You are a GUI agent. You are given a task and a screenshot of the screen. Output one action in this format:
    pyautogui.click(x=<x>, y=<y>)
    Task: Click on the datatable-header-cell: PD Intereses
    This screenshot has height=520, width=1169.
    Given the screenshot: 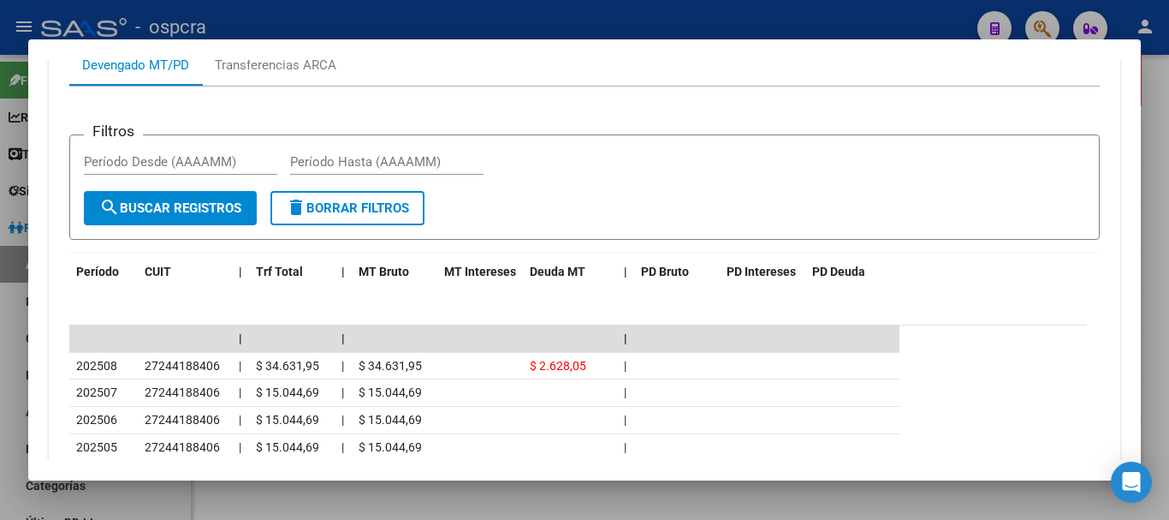 What is the action you would take?
    pyautogui.click(x=763, y=271)
    